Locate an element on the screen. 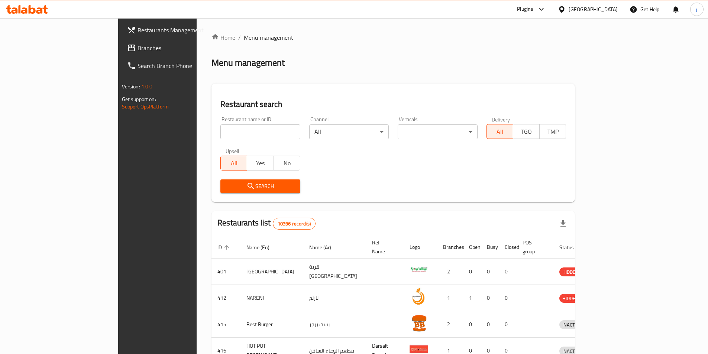 The height and width of the screenshot is (354, 708). h2: Restaurant search is located at coordinates (393, 104).